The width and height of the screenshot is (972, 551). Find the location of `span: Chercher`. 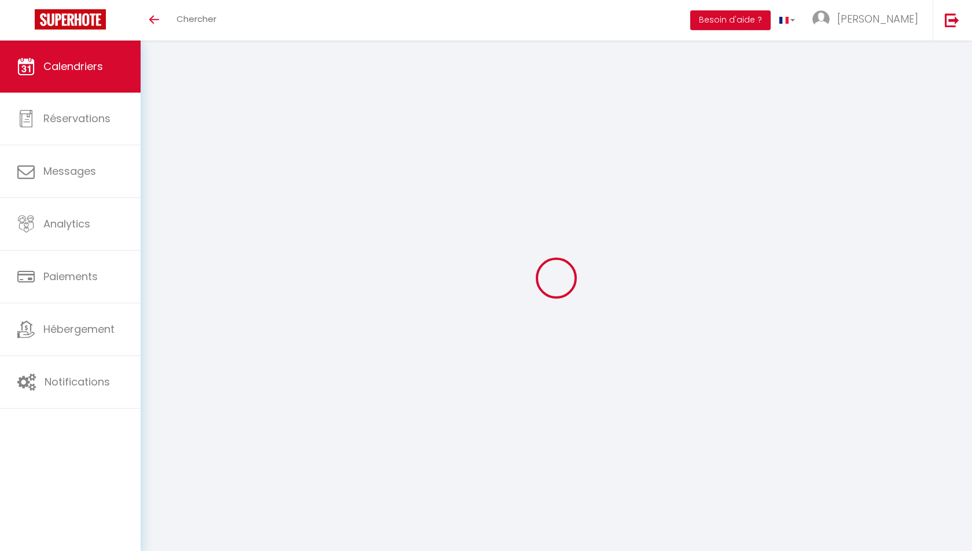

span: Chercher is located at coordinates (196, 19).